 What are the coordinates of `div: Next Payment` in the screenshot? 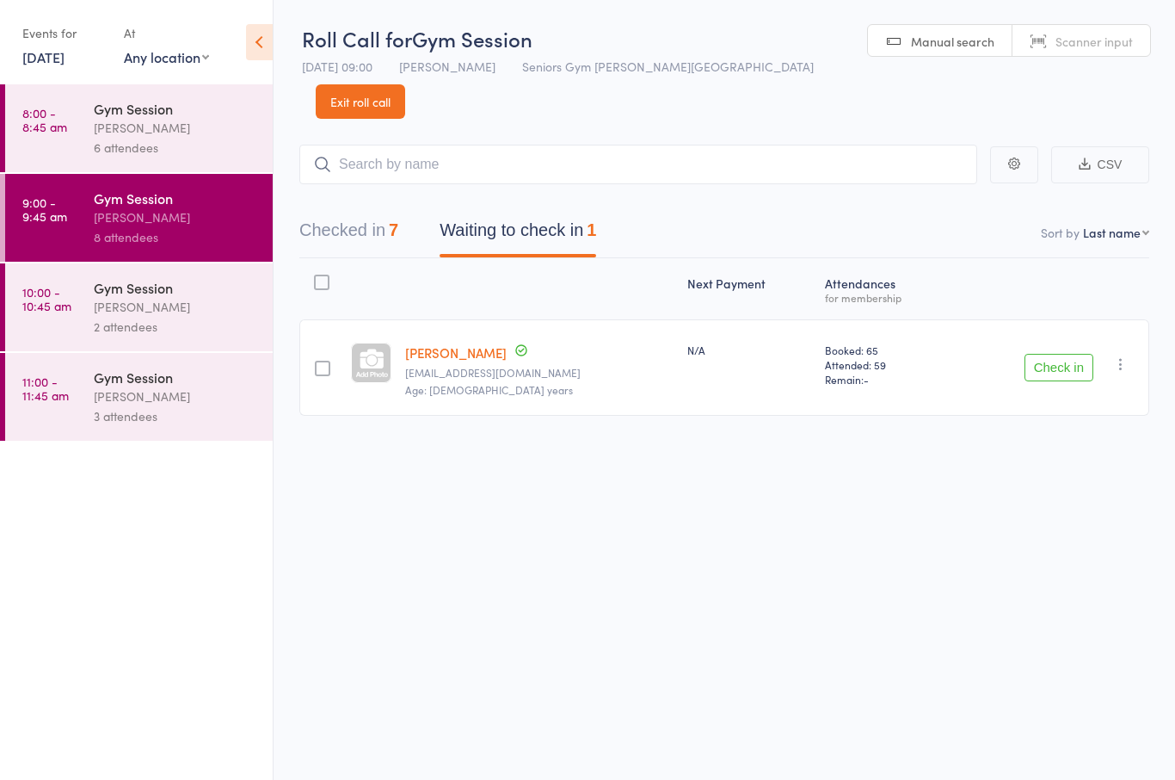 It's located at (749, 288).